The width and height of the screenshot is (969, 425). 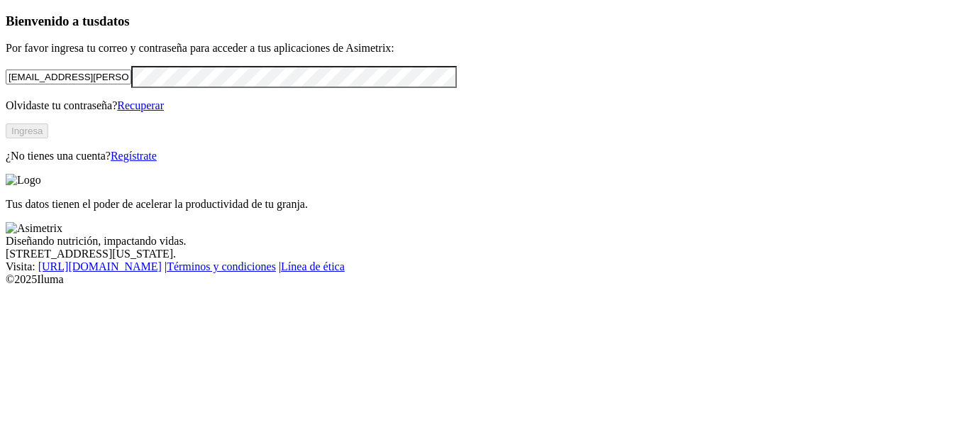 I want to click on img: Logo, so click(x=23, y=180).